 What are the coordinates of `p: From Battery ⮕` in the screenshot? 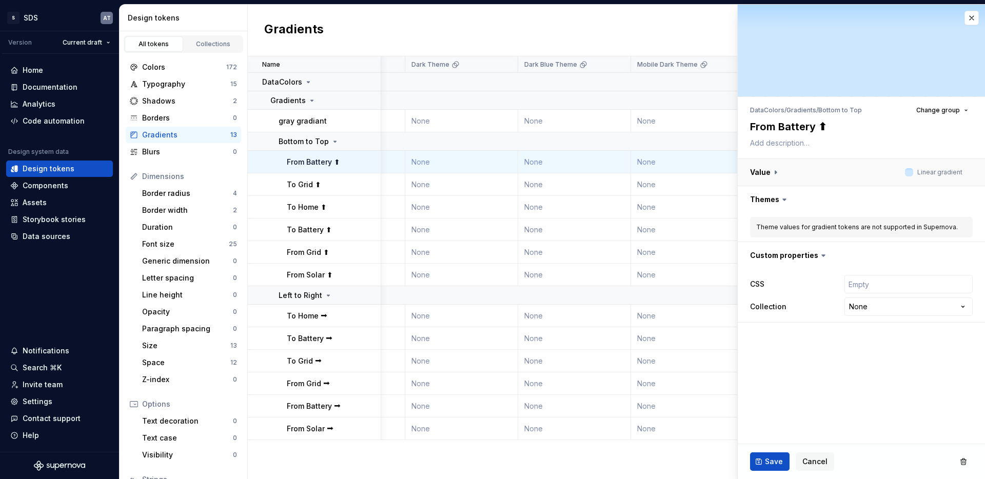 It's located at (314, 406).